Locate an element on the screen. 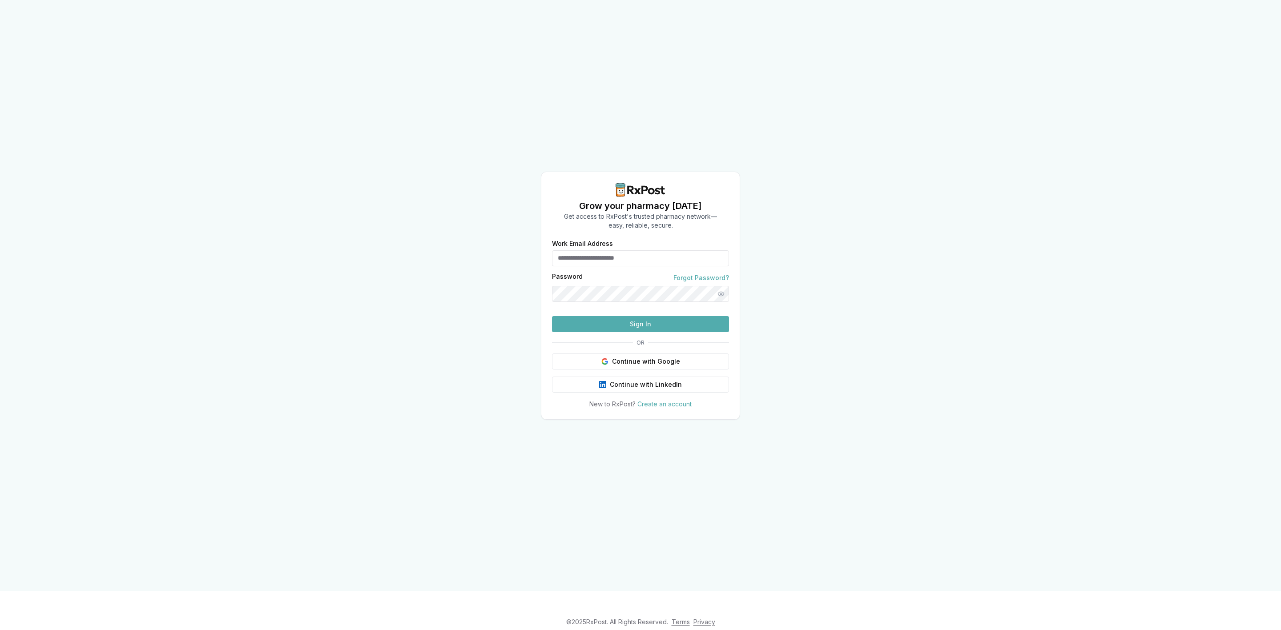 This screenshot has height=630, width=1281. img: RxPost Logo is located at coordinates (641, 190).